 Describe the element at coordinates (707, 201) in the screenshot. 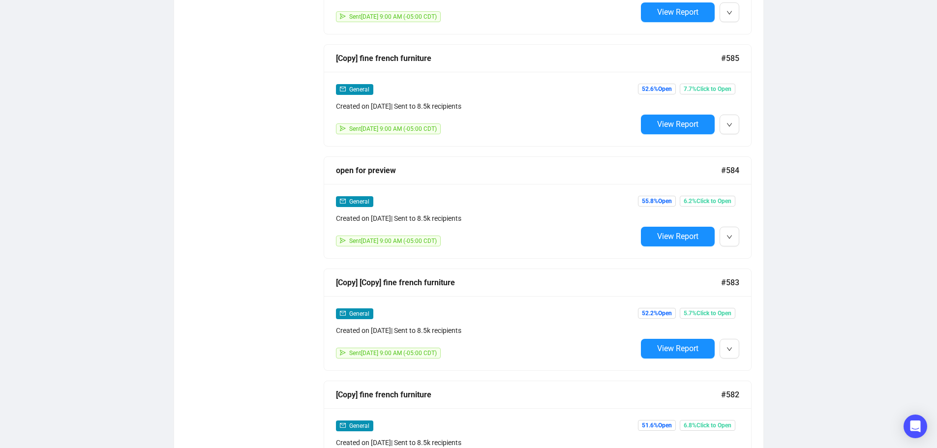

I see `span: 6.2% Click to Open` at that location.